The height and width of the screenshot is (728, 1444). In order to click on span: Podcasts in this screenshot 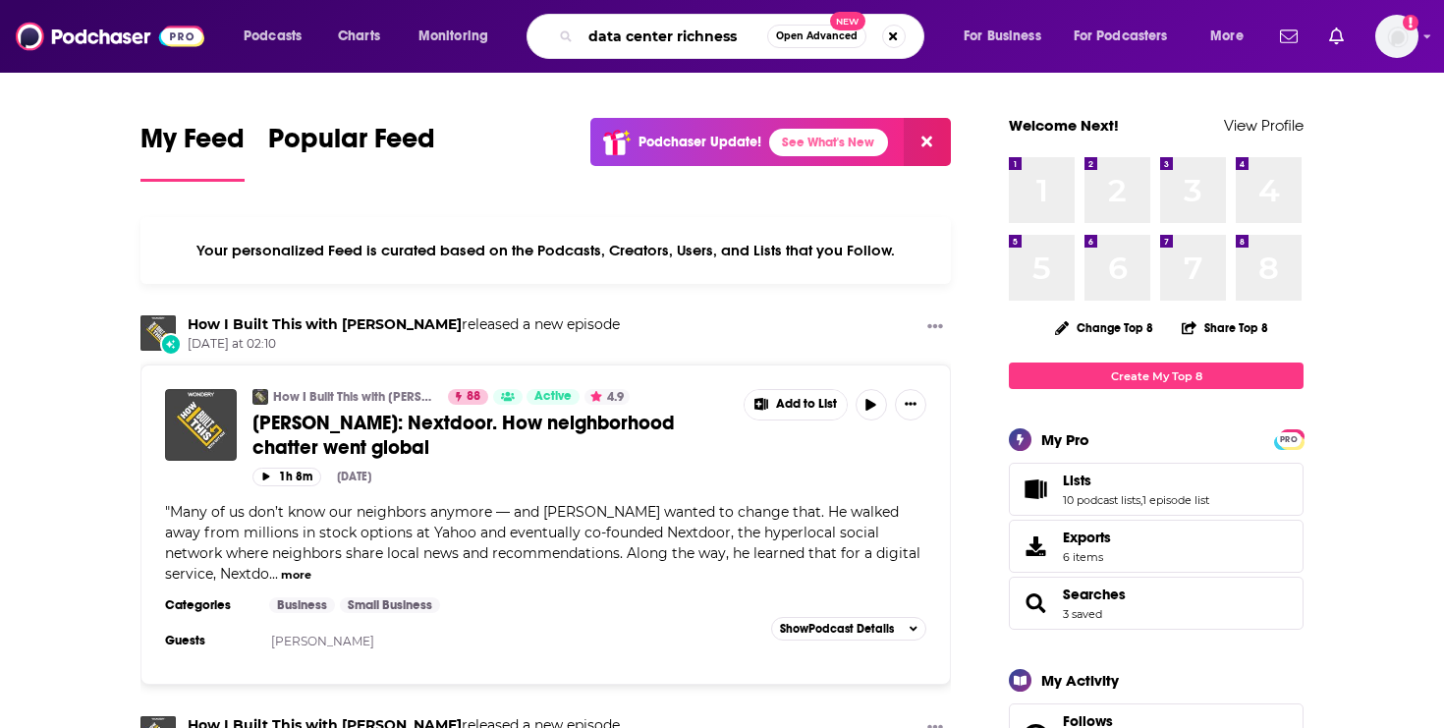, I will do `click(272, 36)`.